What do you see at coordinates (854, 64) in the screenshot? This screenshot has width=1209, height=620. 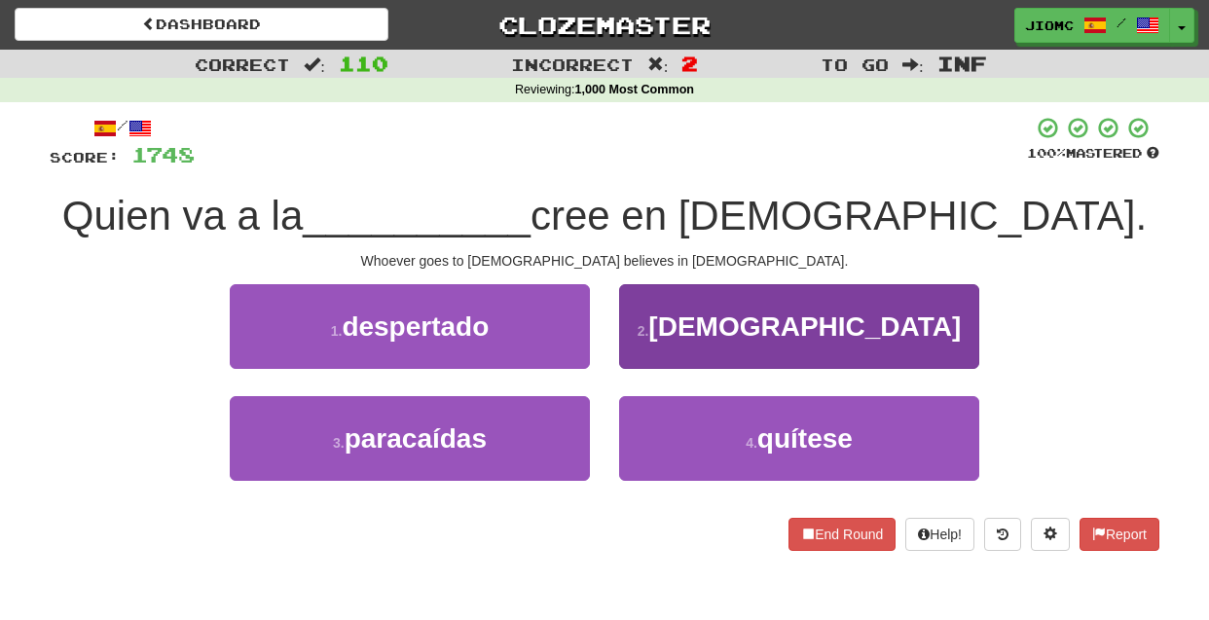 I see `span: To go` at bounding box center [854, 64].